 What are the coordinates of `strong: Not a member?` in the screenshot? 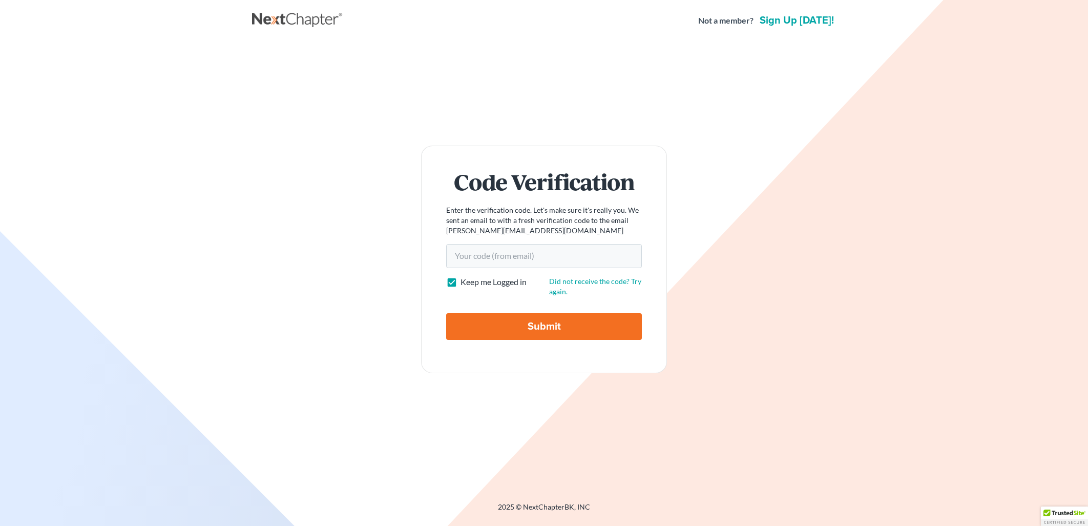 It's located at (726, 20).